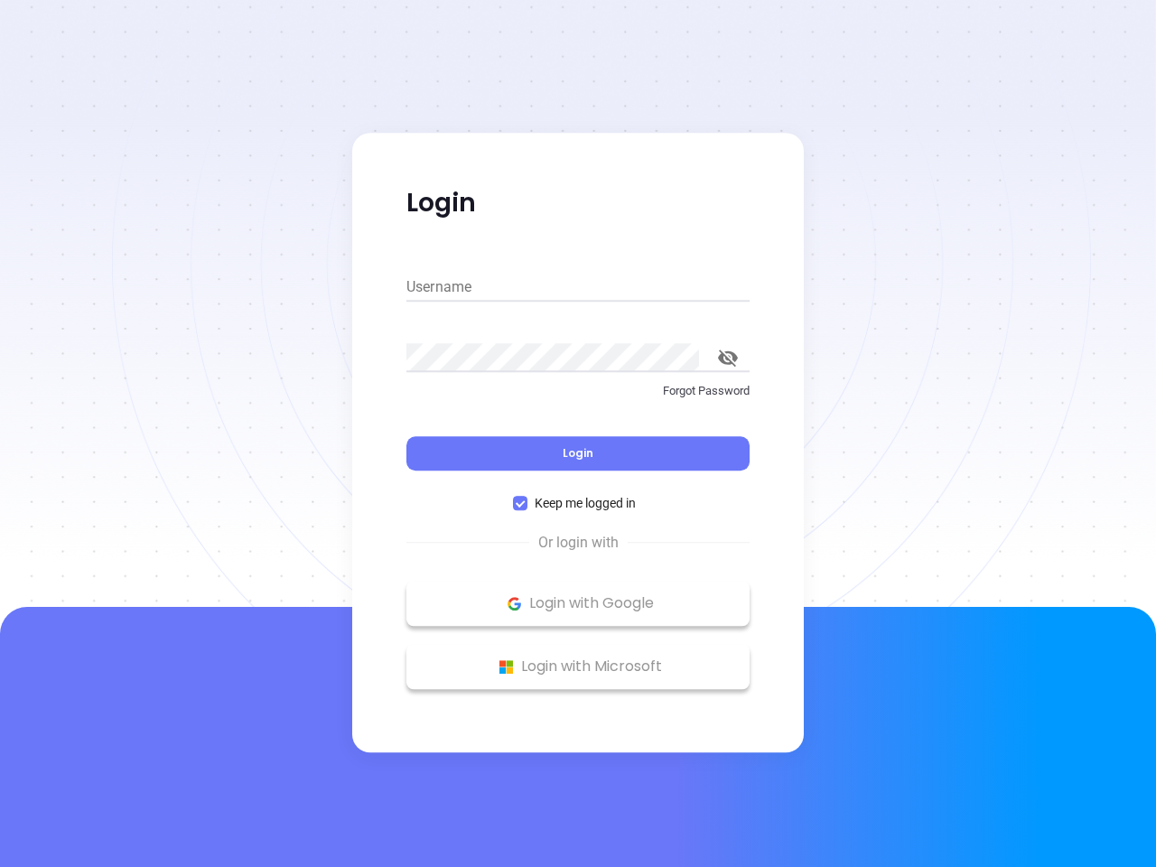 This screenshot has height=867, width=1156. What do you see at coordinates (578, 203) in the screenshot?
I see `p: Login` at bounding box center [578, 203].